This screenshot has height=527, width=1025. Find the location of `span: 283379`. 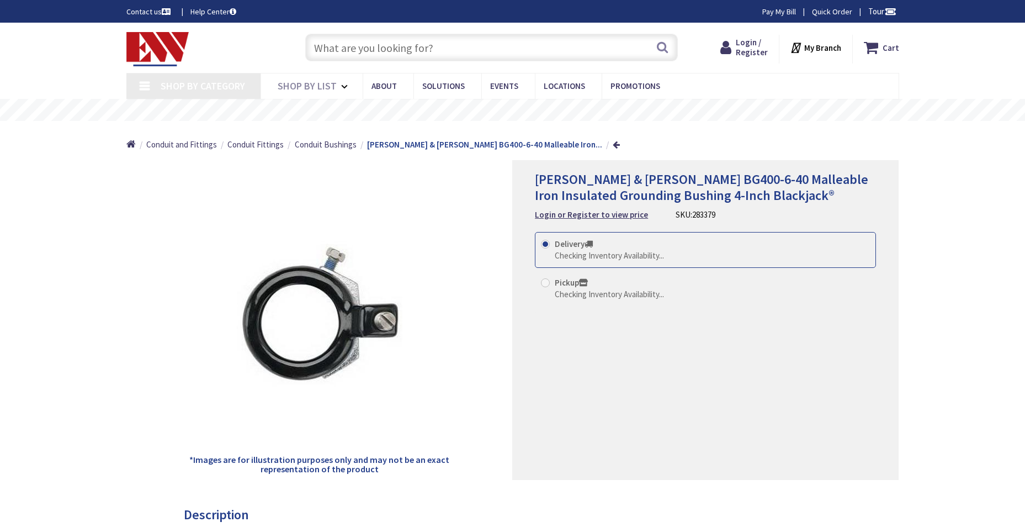

span: 283379 is located at coordinates (704, 214).